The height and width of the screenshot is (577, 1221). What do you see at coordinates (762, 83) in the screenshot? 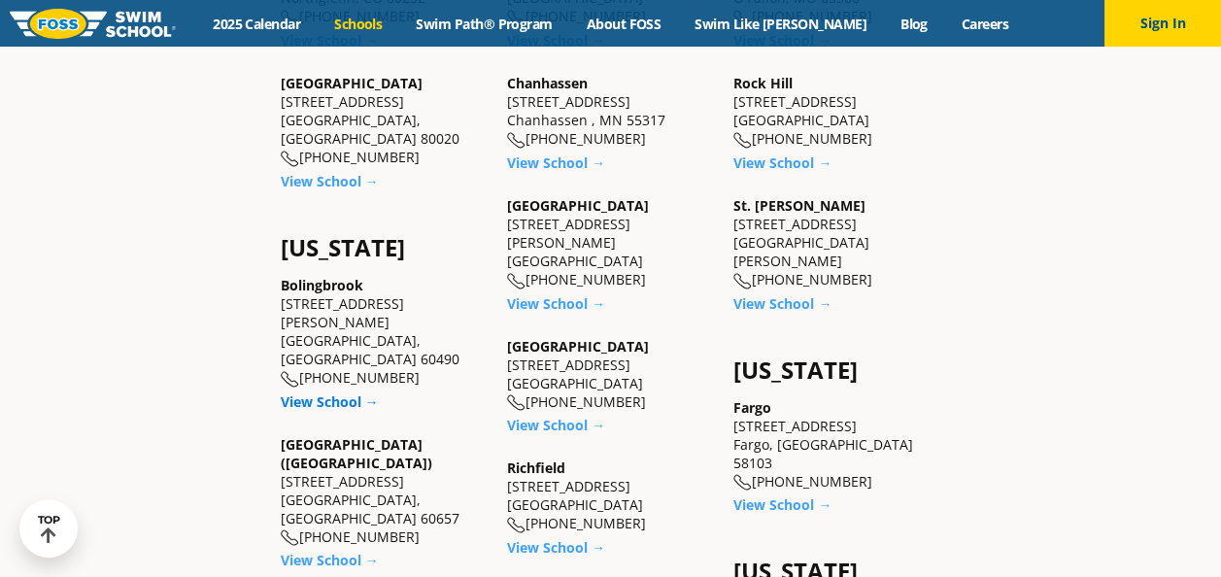
I see `a: Rock Hill` at bounding box center [762, 83].